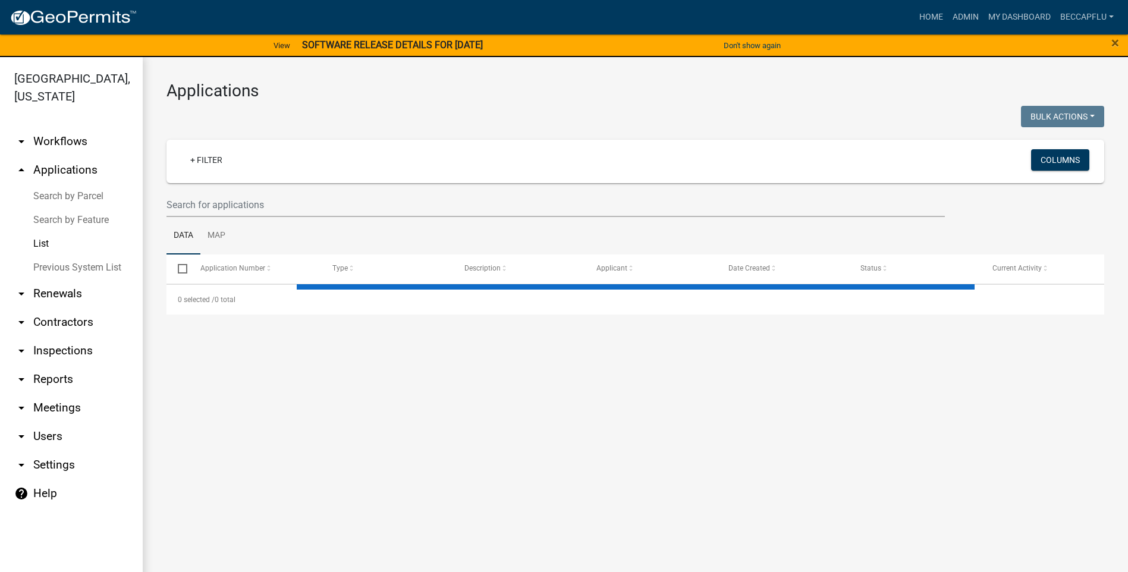 This screenshot has width=1128, height=572. I want to click on button: Columns, so click(1060, 160).